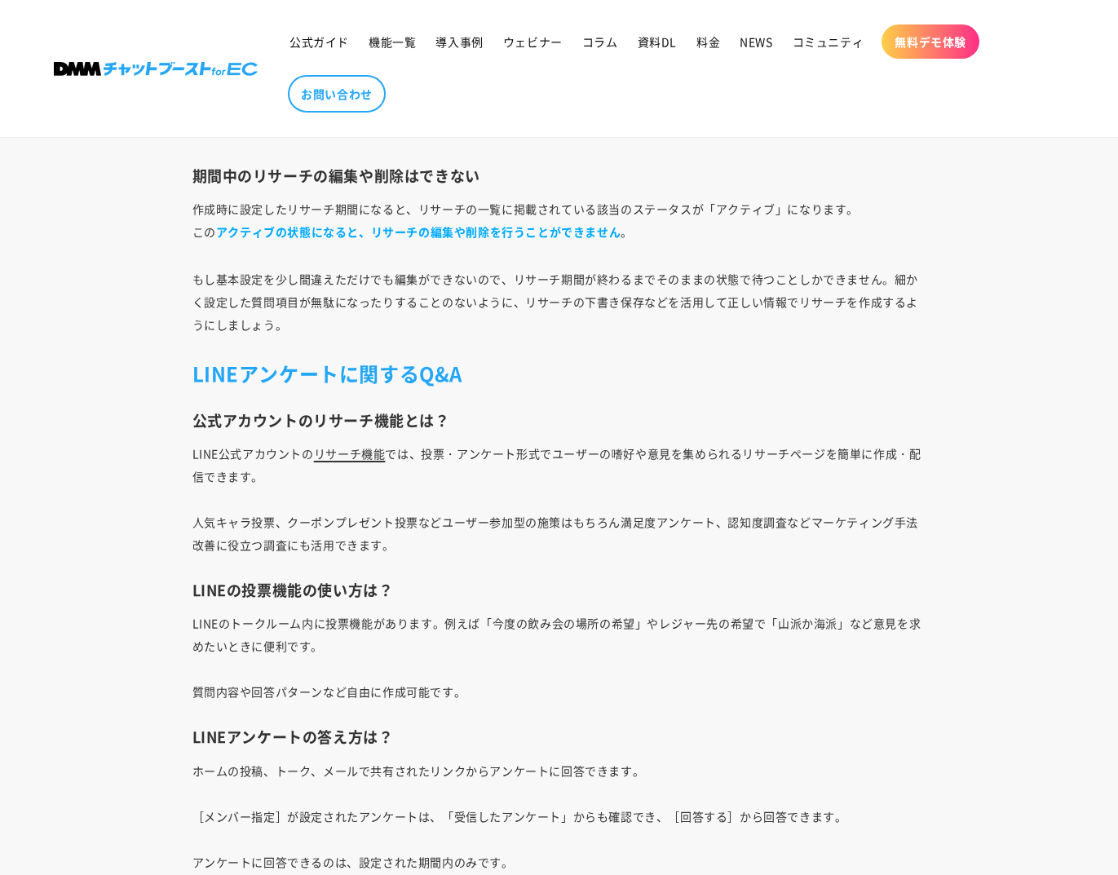 Image resolution: width=1118 pixels, height=875 pixels. What do you see at coordinates (319, 42) in the screenshot?
I see `a: 公式ガイド` at bounding box center [319, 42].